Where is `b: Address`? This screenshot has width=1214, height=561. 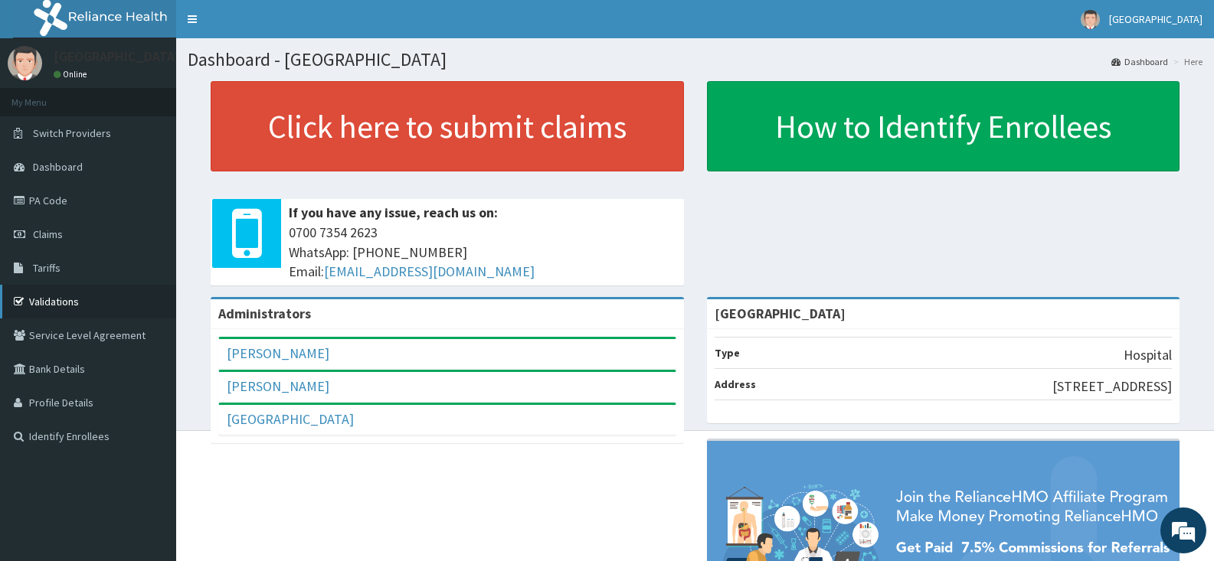 b: Address is located at coordinates (735, 384).